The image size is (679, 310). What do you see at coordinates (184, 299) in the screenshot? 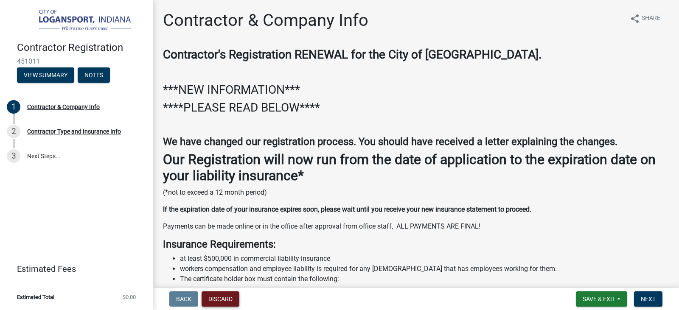
I see `span: Back` at bounding box center [184, 299].